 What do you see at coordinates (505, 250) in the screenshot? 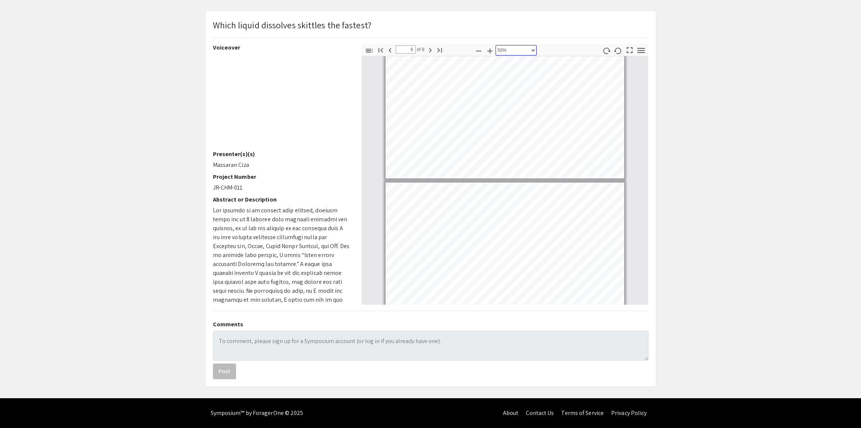
I see `div: Page 7` at bounding box center [505, 250].